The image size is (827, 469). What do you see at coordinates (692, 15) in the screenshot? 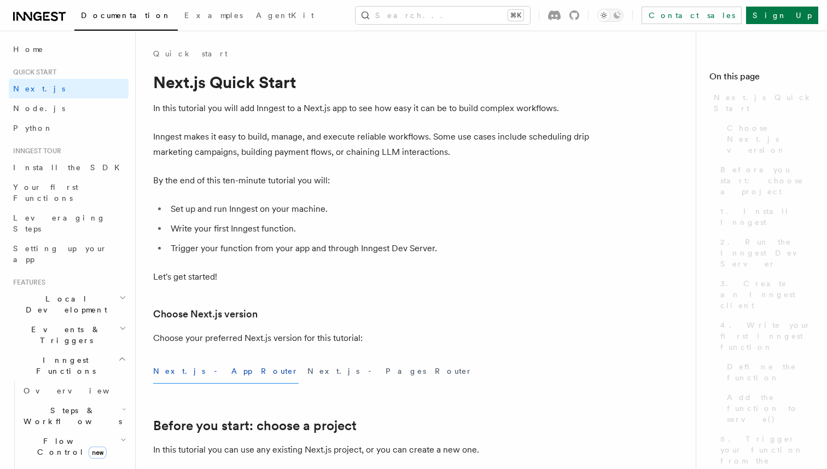
I see `a: Contact sales` at bounding box center [692, 15].